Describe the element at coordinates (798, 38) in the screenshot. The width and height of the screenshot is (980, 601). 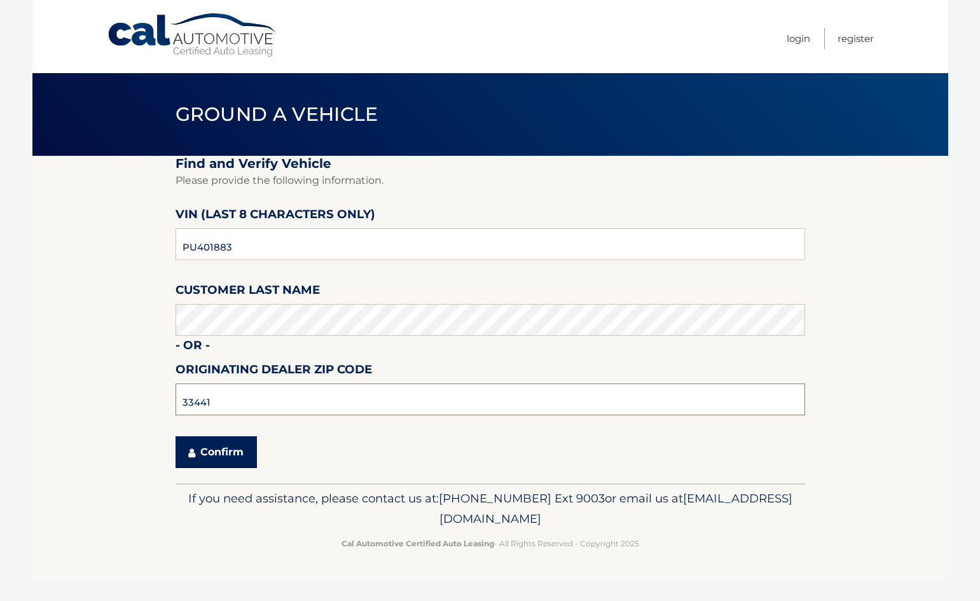
I see `a: Login` at that location.